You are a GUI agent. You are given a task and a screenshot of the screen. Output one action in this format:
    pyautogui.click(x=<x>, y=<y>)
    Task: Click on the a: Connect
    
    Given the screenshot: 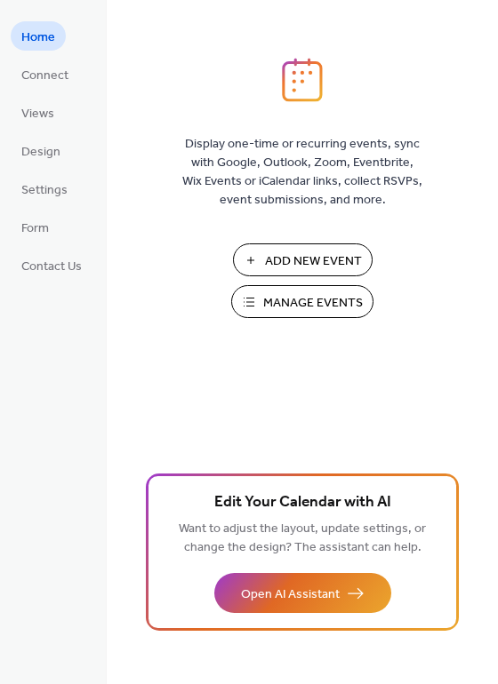 What is the action you would take?
    pyautogui.click(x=44, y=74)
    